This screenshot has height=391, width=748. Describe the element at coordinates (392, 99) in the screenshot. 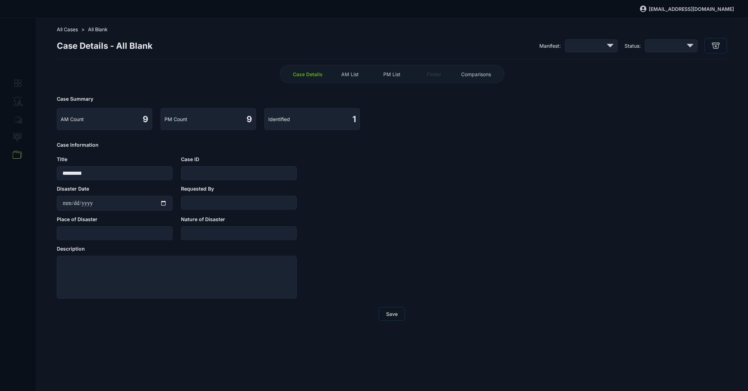

I see `span: Case Summary` at that location.